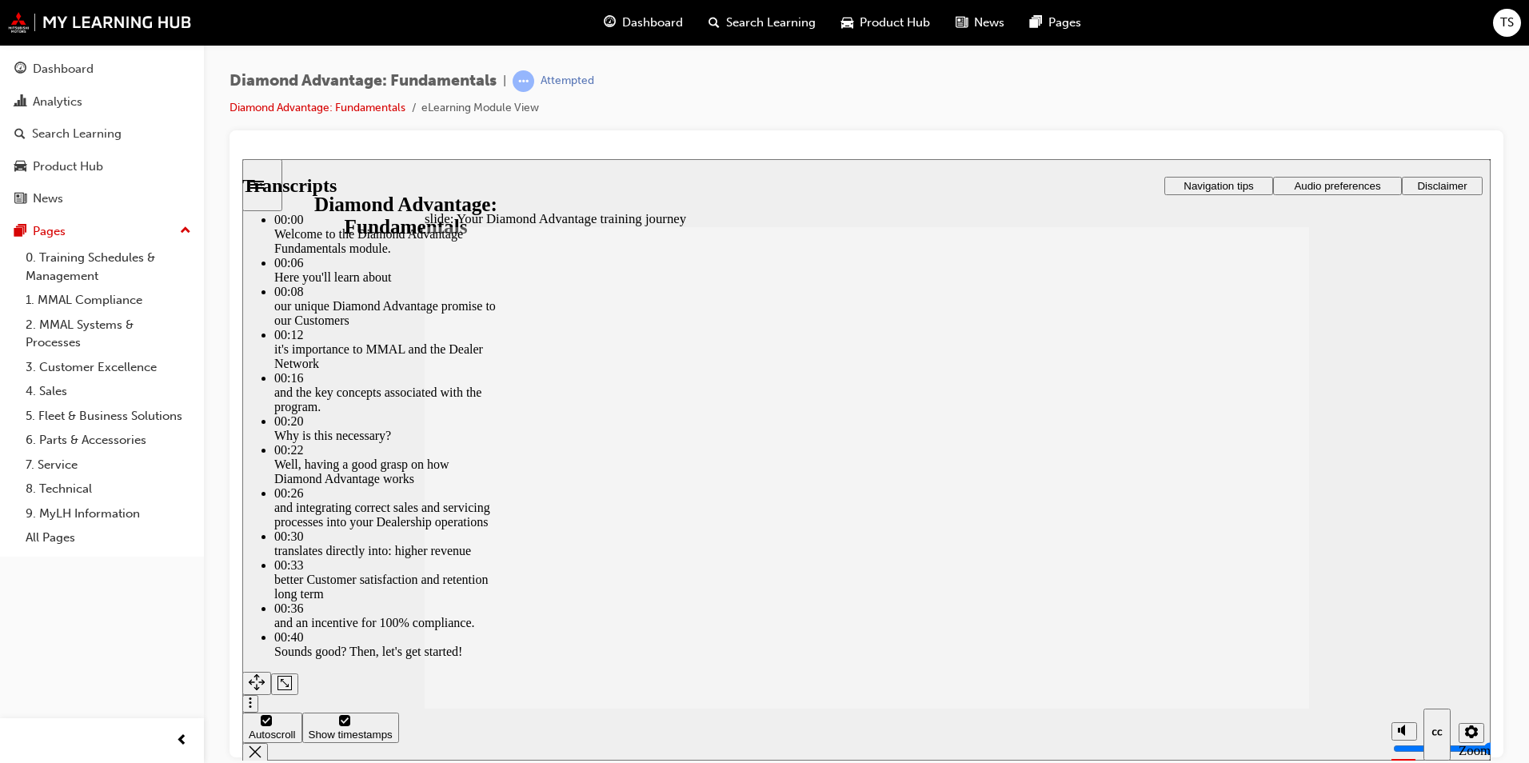  What do you see at coordinates (643, 22) in the screenshot?
I see `a: guage-iconDashboard` at bounding box center [643, 22].